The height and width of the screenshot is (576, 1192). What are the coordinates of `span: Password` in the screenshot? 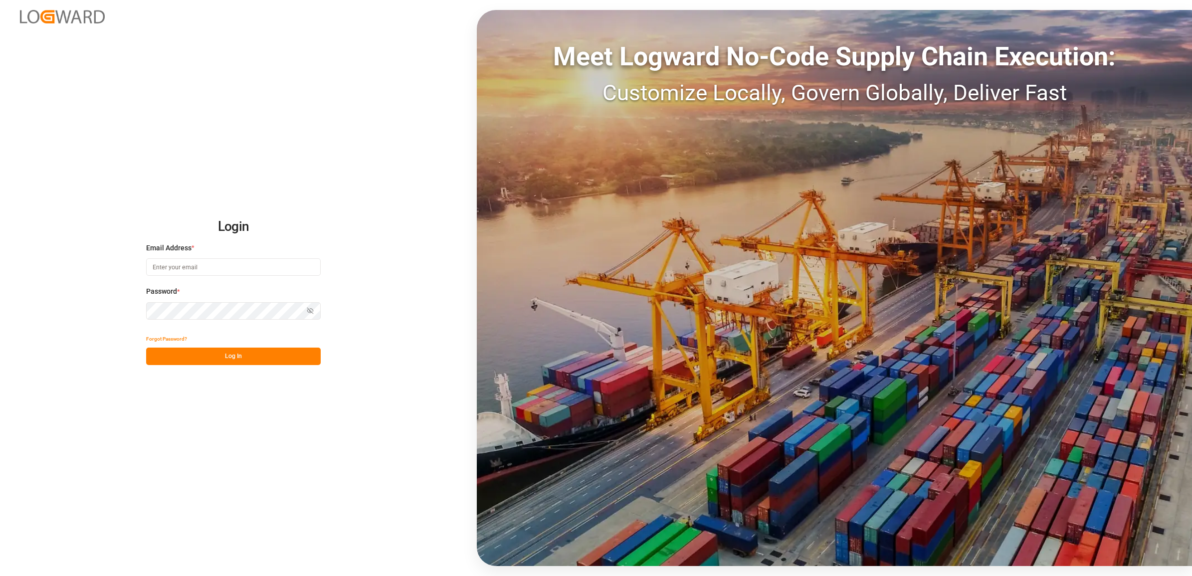 It's located at (162, 291).